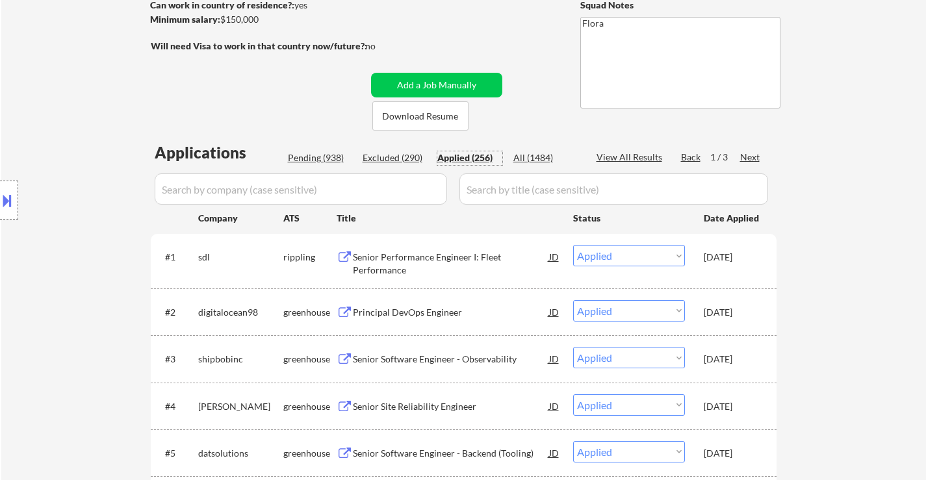 The width and height of the screenshot is (926, 480). I want to click on div: Senior Software Engineer - Backend (Tooling), so click(451, 453).